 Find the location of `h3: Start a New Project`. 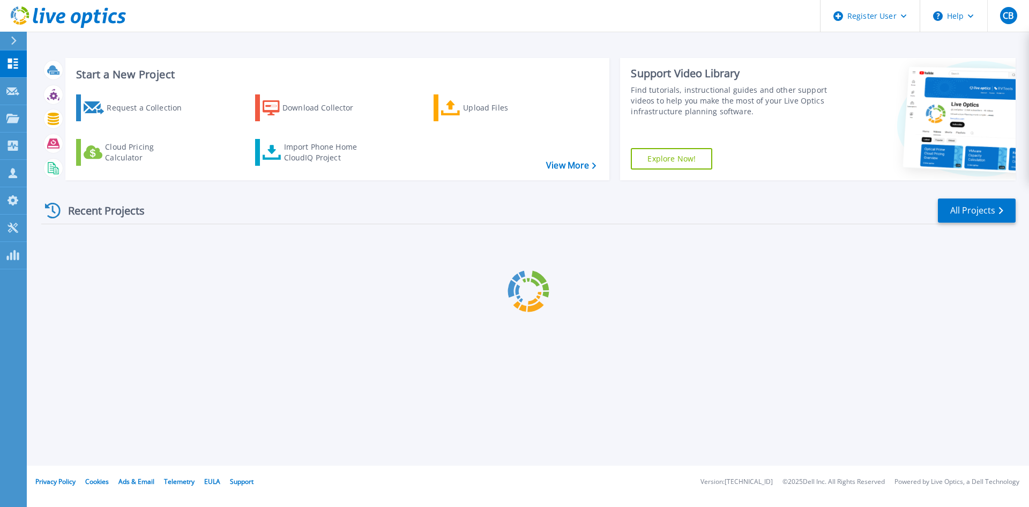

h3: Start a New Project is located at coordinates (336, 75).